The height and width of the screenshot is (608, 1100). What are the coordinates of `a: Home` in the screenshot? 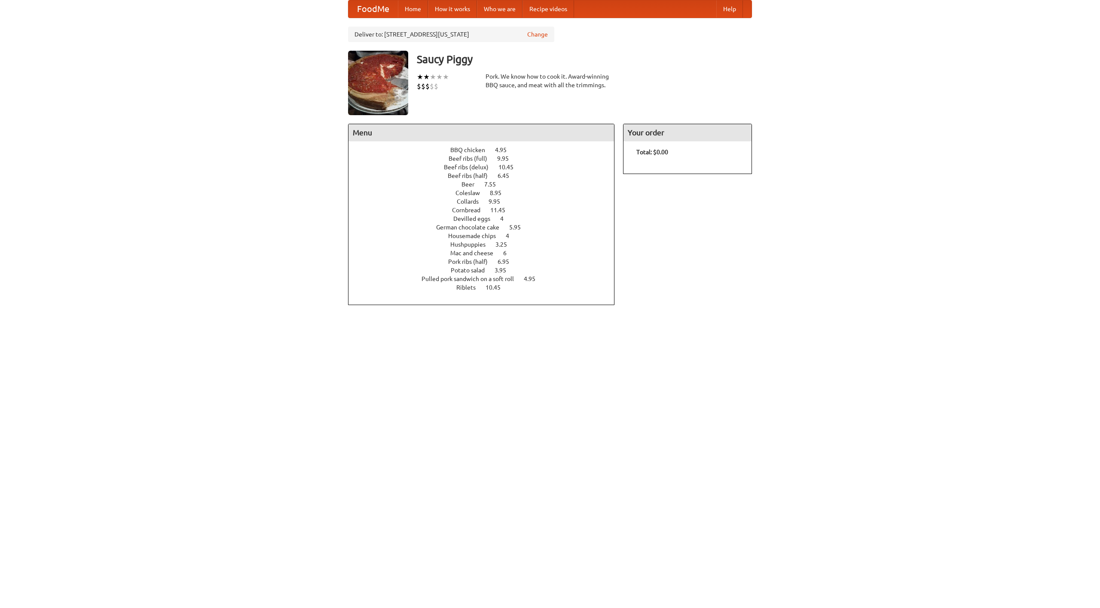 It's located at (413, 9).